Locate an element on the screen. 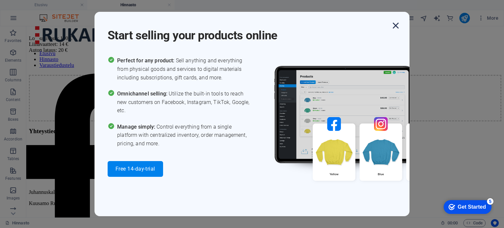 The width and height of the screenshot is (504, 228). span: Utilize the built-in tools to reach new customers on Facebook, Instagram, TikTok, Google, etc. is located at coordinates (184, 102).